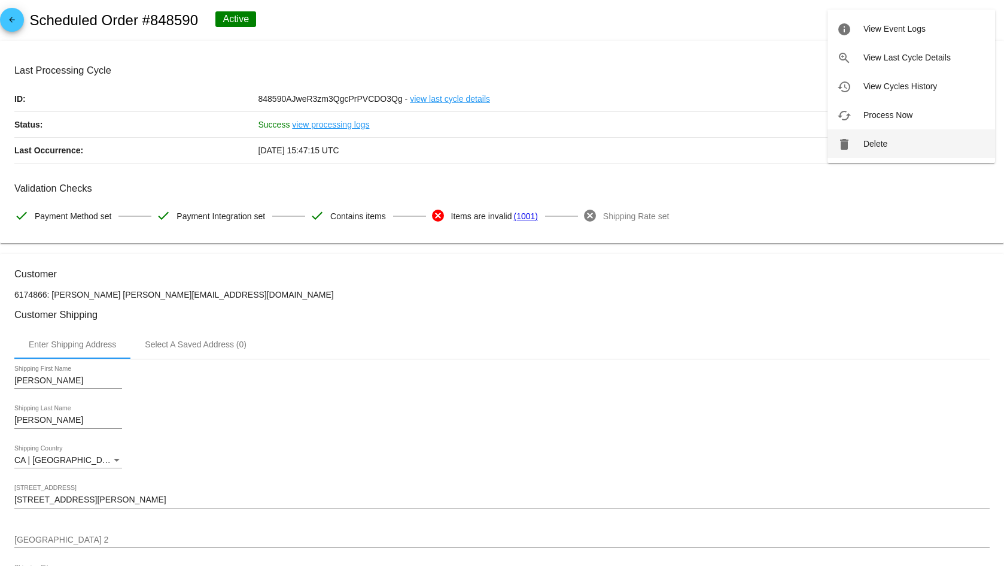 This screenshot has height=566, width=1004. I want to click on mat-icon: history, so click(844, 87).